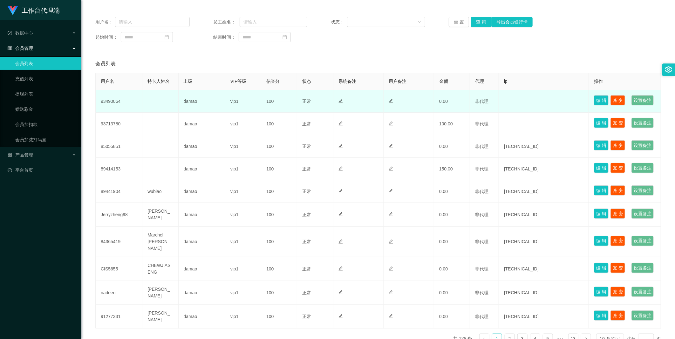 The width and height of the screenshot is (675, 339). What do you see at coordinates (452, 169) in the screenshot?
I see `td: 150.00` at bounding box center [452, 169].